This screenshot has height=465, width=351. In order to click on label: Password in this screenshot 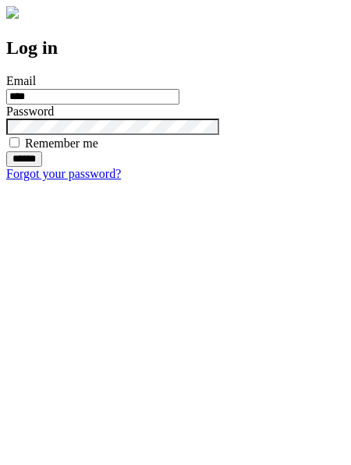, I will do `click(30, 111)`.